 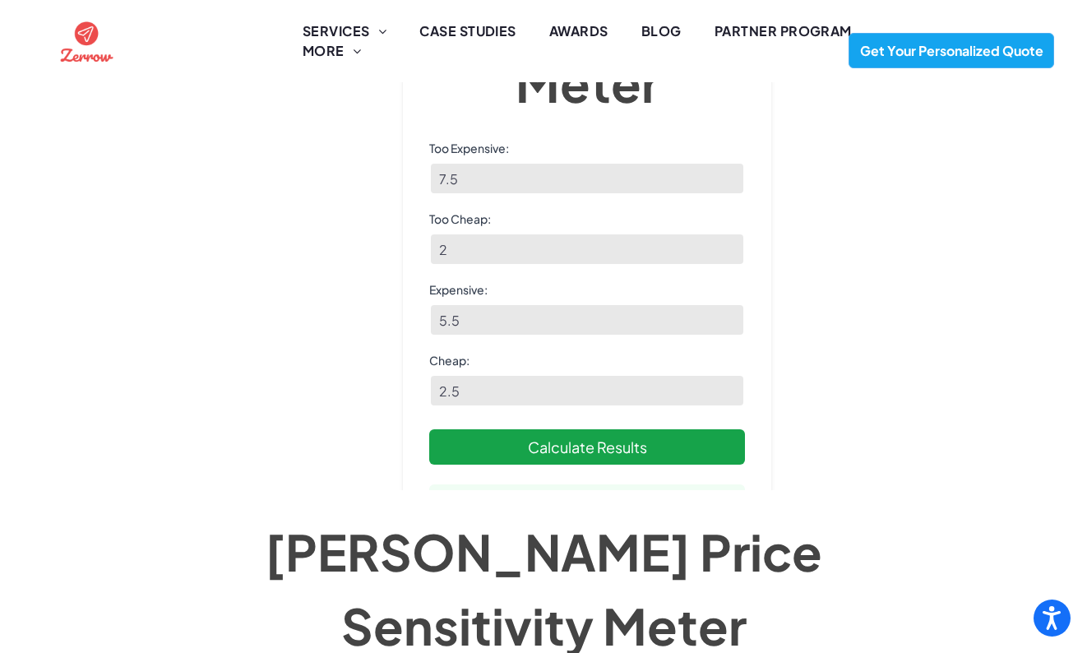 I want to click on button: Calculate Results, so click(x=587, y=446).